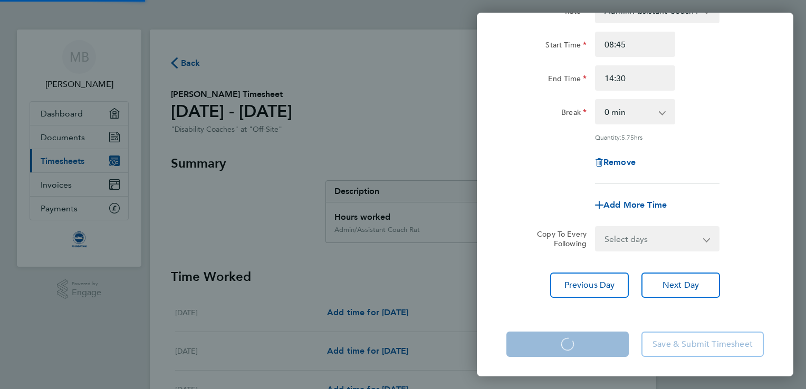 The image size is (806, 389). What do you see at coordinates (680, 285) in the screenshot?
I see `span: Next Day` at bounding box center [680, 285].